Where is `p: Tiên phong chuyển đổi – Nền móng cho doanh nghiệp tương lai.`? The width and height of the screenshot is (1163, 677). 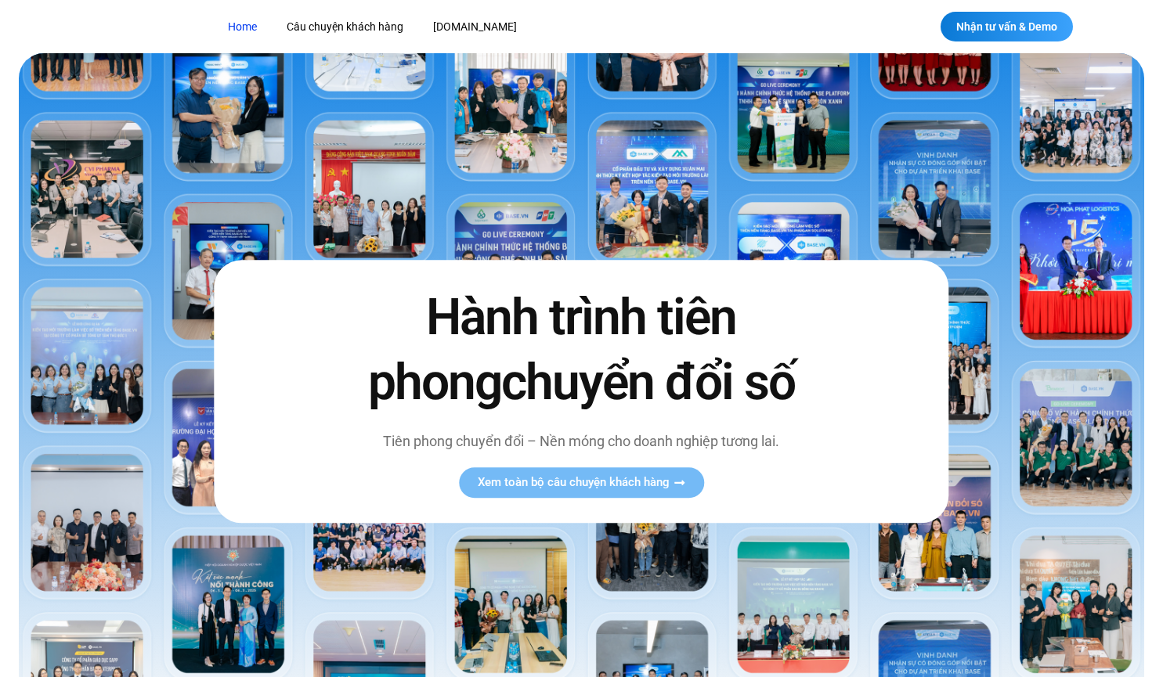
p: Tiên phong chuyển đổi – Nền móng cho doanh nghiệp tương lai. is located at coordinates (581, 442).